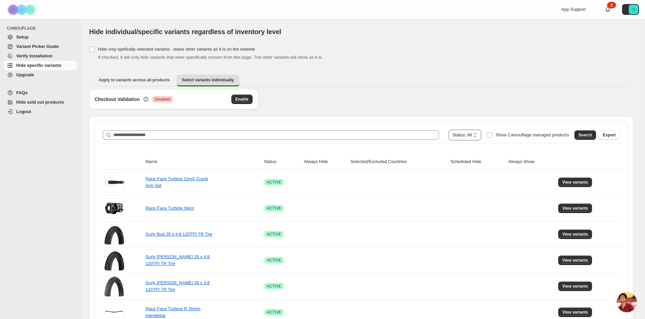 Image resolution: width=645 pixels, height=319 pixels. Describe the element at coordinates (609, 135) in the screenshot. I see `button: Export` at that location.